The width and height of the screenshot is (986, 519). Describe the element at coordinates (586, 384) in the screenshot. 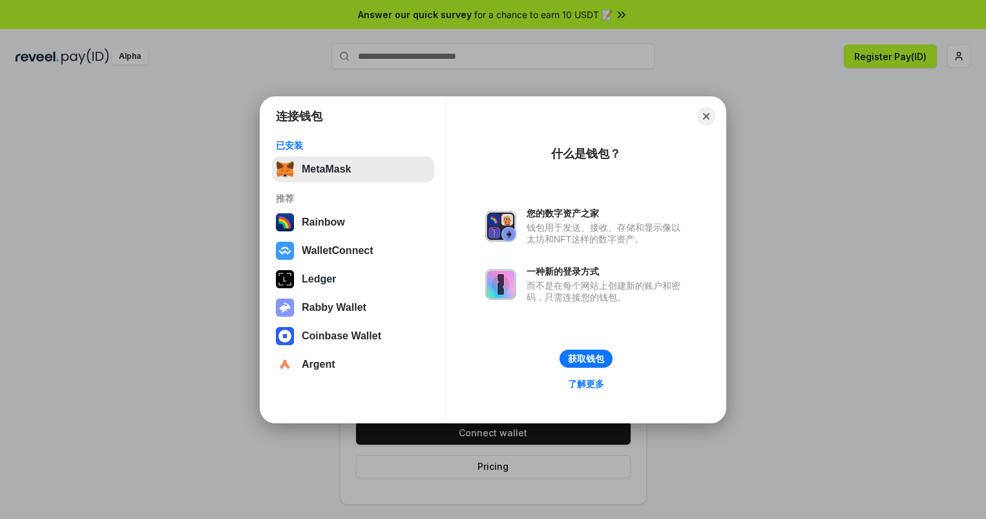

I see `a: 了解更多` at that location.